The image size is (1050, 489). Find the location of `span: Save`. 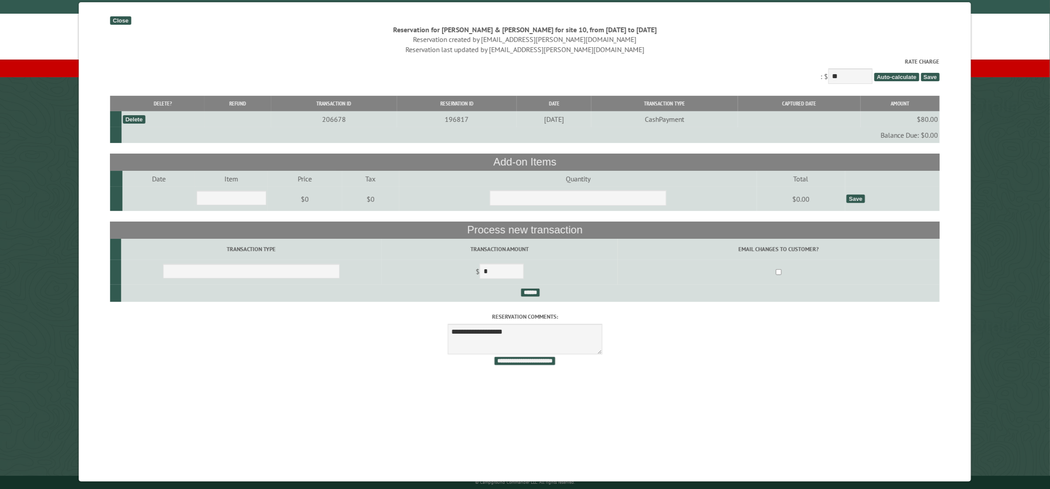

span: Save is located at coordinates (931, 77).